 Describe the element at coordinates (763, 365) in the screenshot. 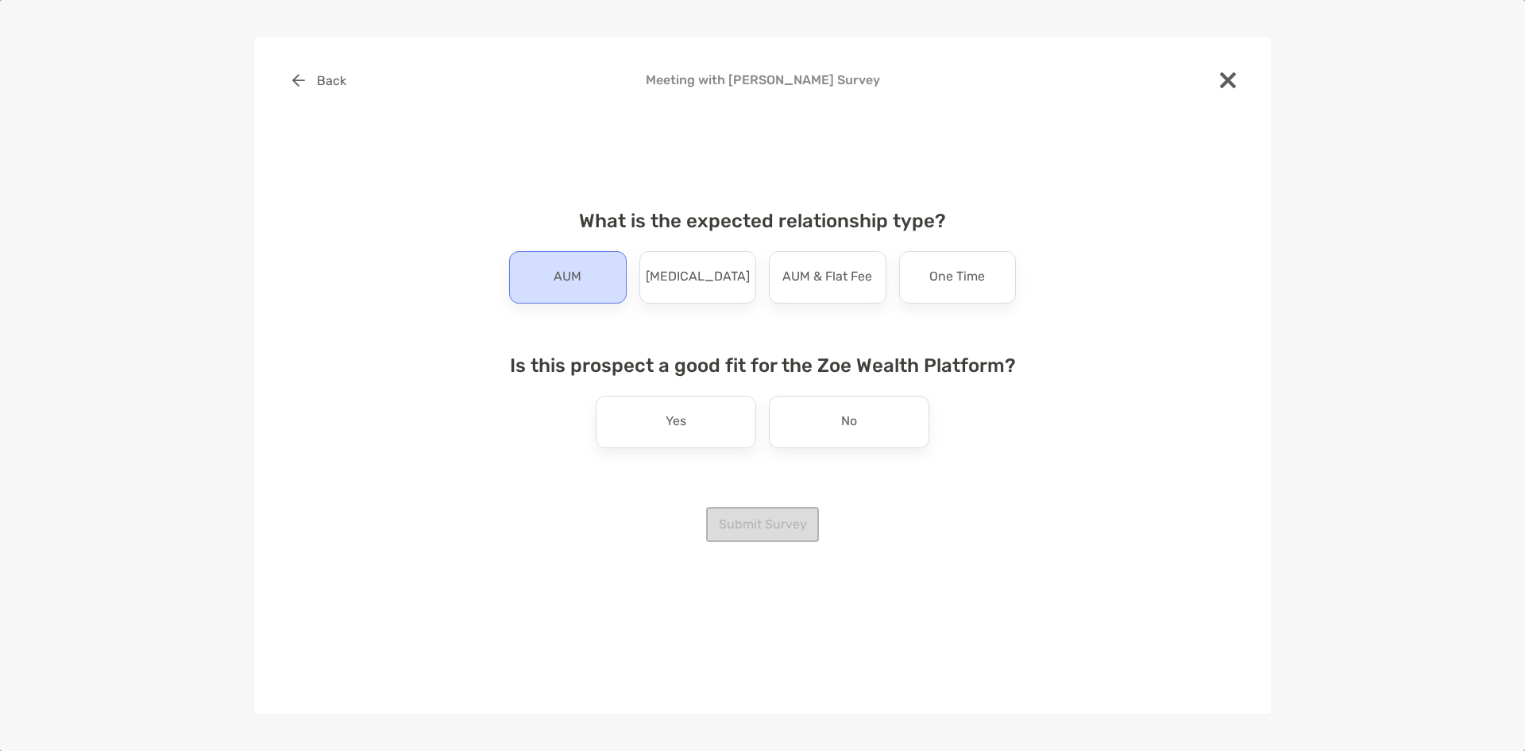

I see `h4: Is this prospect a good fit for the Zoe Wealth Platform?` at that location.